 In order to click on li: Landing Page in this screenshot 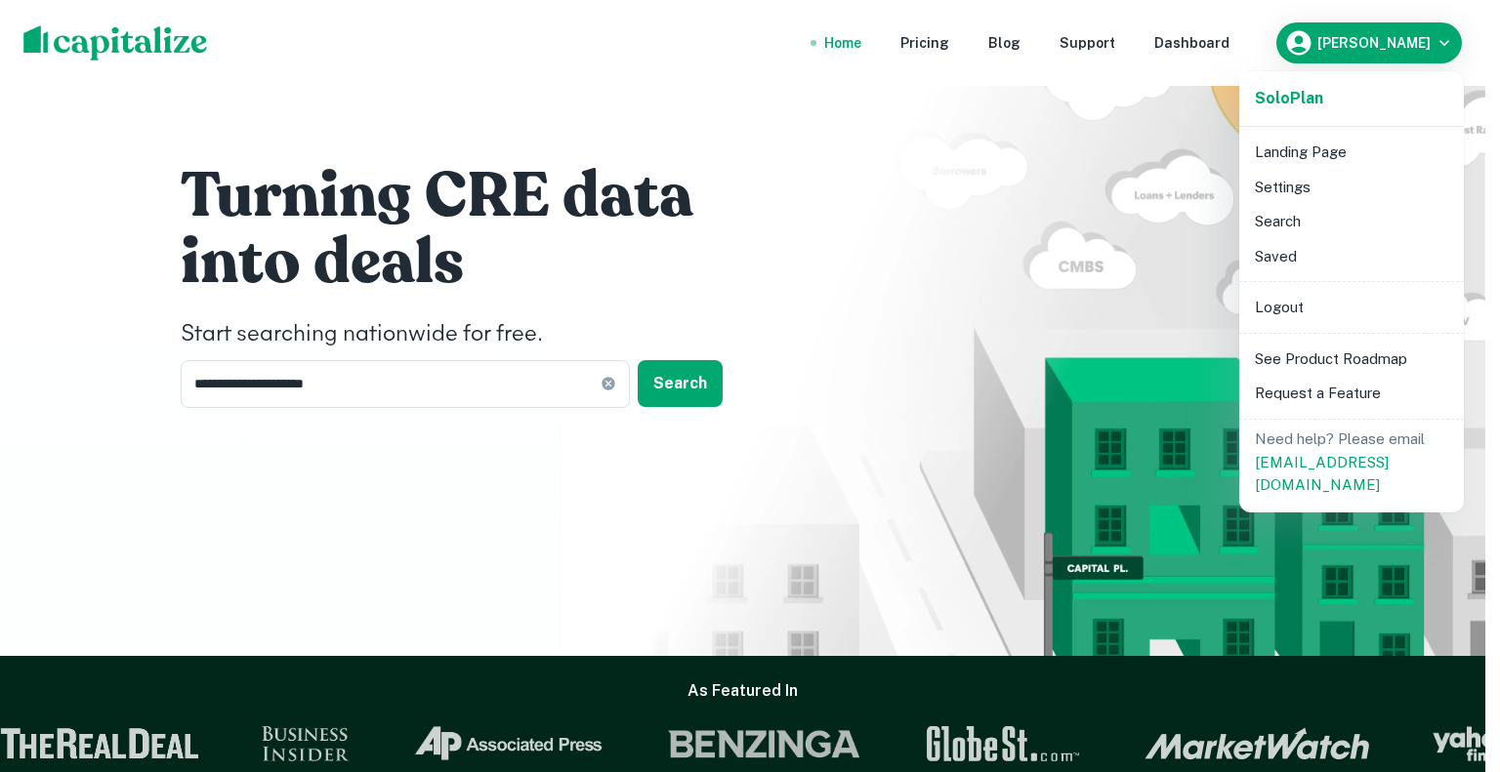, I will do `click(1351, 152)`.